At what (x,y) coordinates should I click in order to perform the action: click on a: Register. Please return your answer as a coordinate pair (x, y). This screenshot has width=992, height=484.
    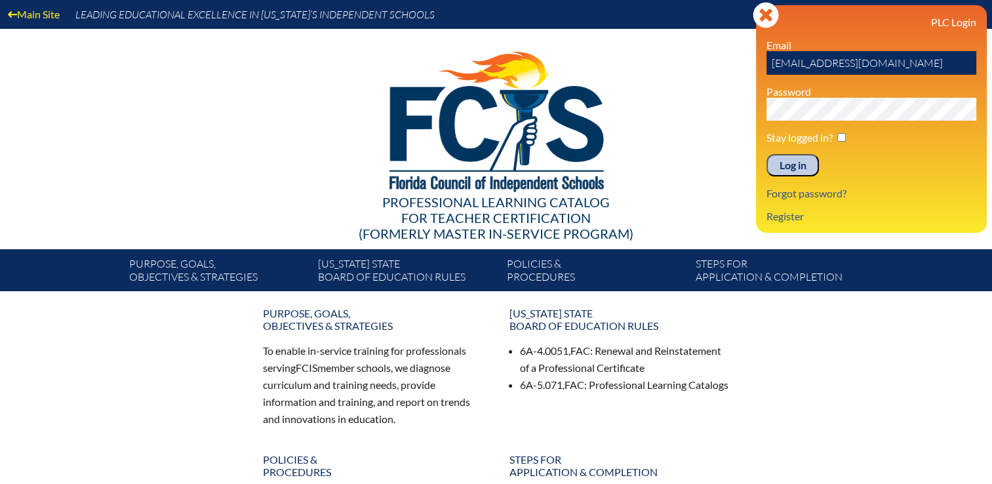
    Looking at the image, I should click on (785, 216).